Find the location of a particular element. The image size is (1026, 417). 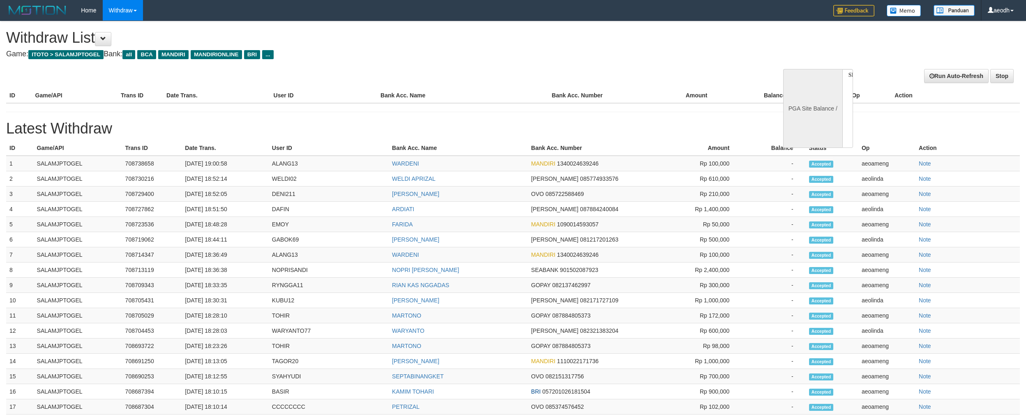

span: SEABANK is located at coordinates (545, 270).